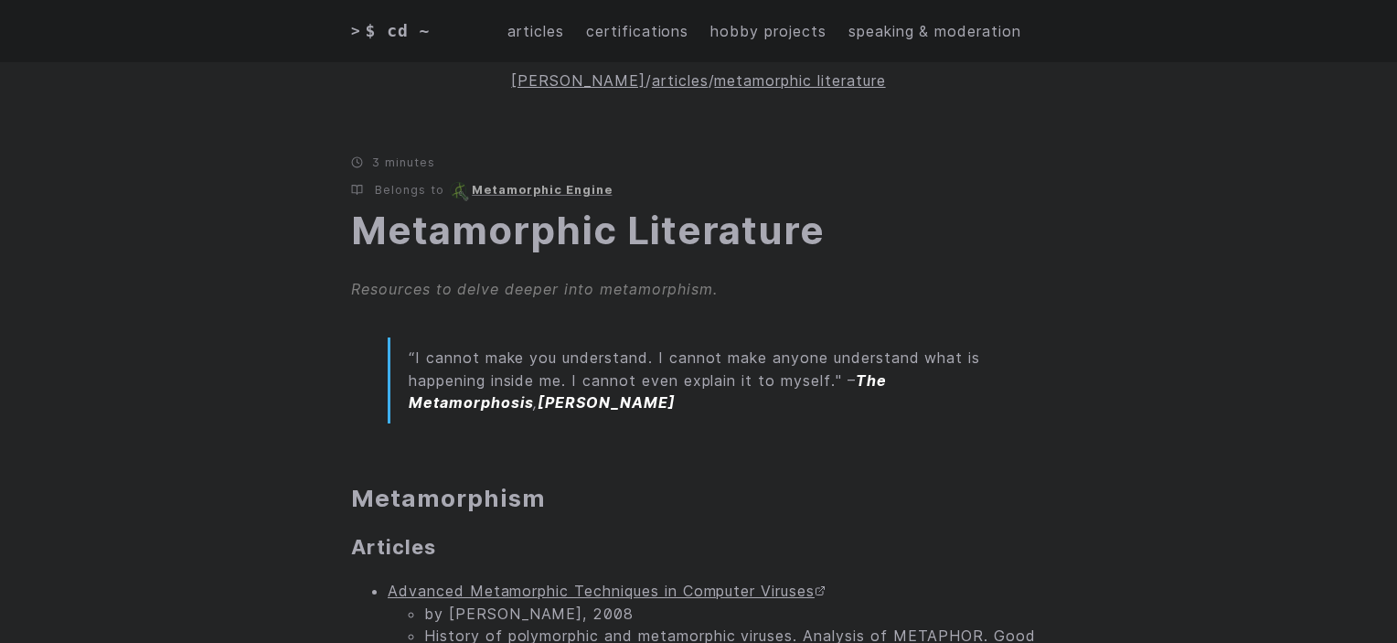  I want to click on h2: Metamorphism, so click(699, 498).